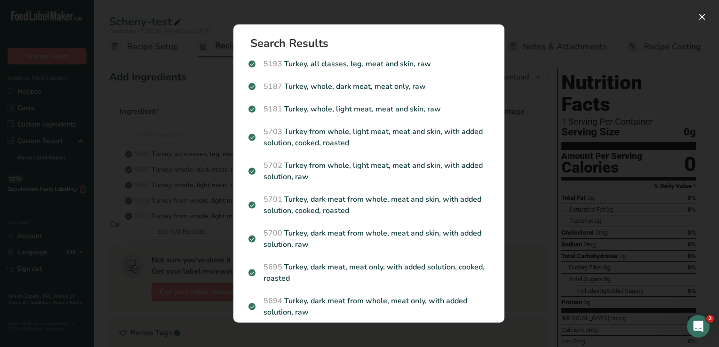 The width and height of the screenshot is (719, 347). Describe the element at coordinates (273, 166) in the screenshot. I see `span: 5702` at that location.